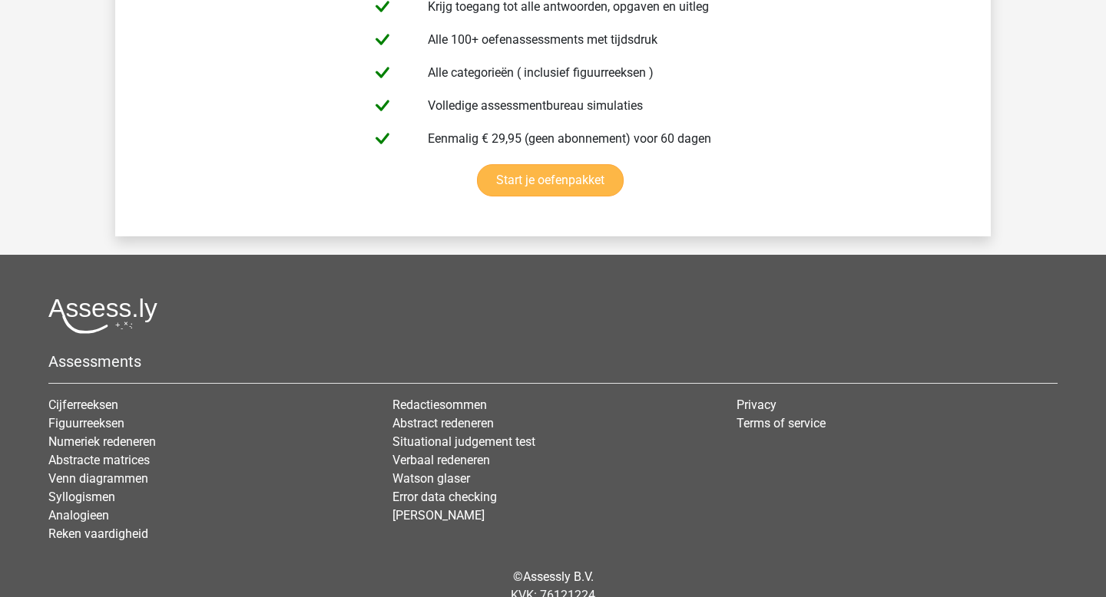 Image resolution: width=1106 pixels, height=597 pixels. I want to click on a: Analogieen, so click(78, 515).